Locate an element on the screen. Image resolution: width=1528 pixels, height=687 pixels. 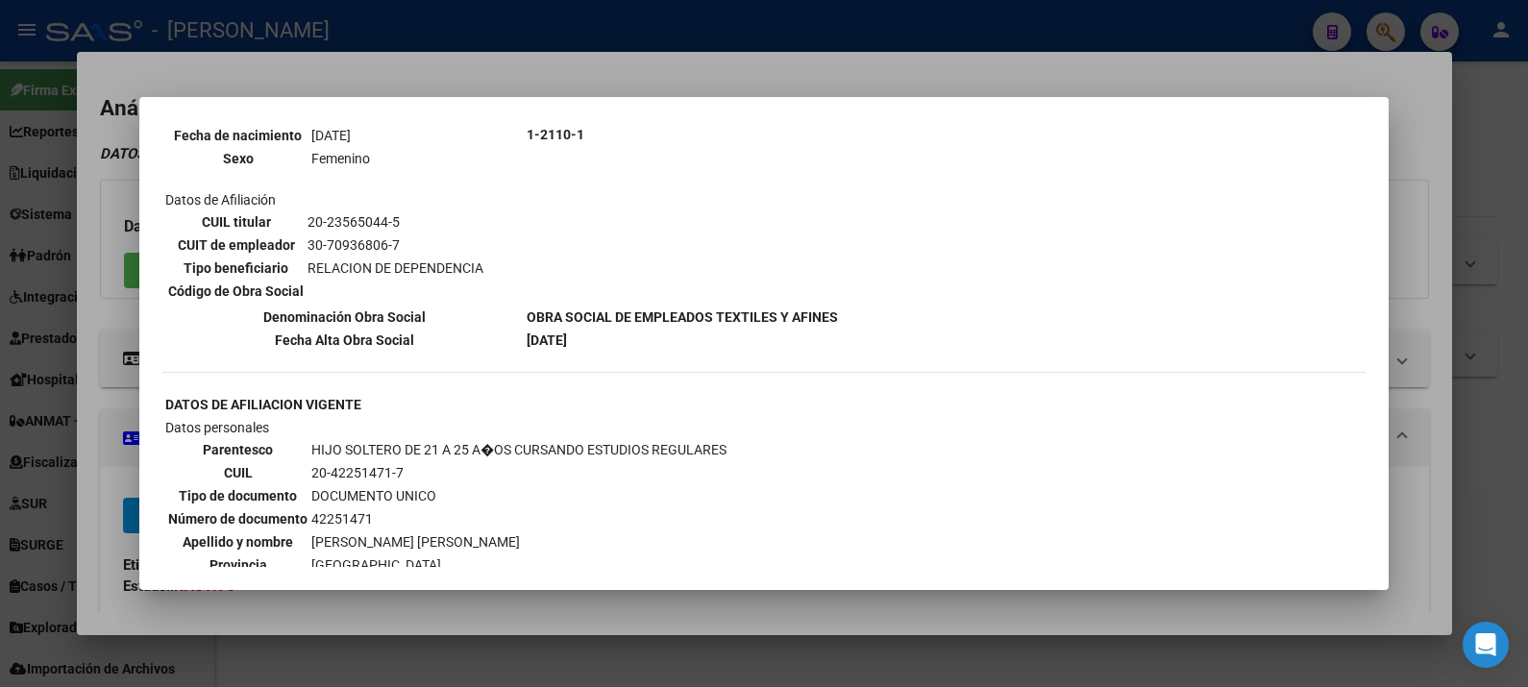
th: Tipo de documento is located at coordinates (237, 496).